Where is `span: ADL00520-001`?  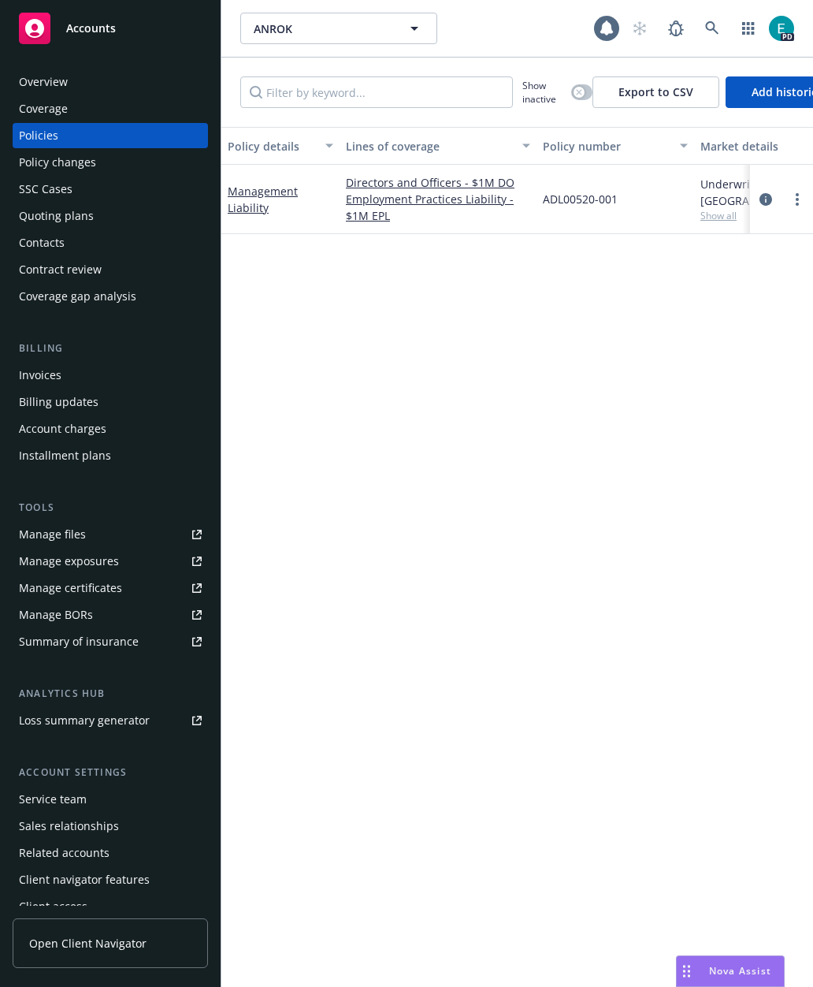 span: ADL00520-001 is located at coordinates (580, 199).